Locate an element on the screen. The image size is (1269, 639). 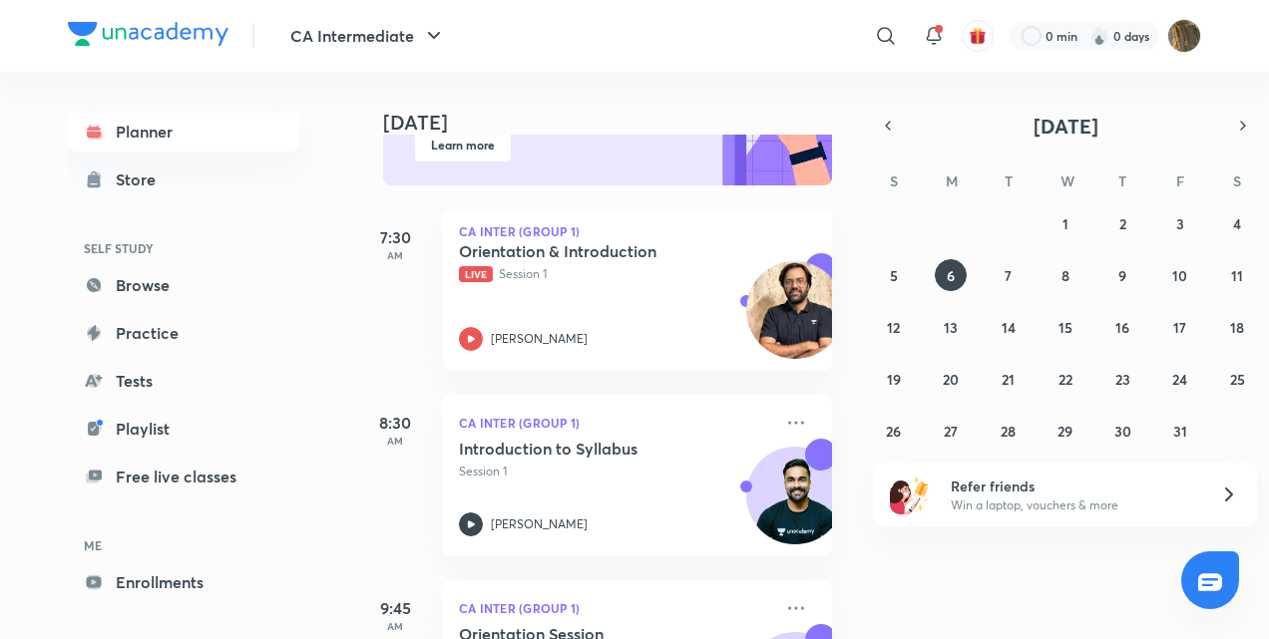
p: Win a laptop, vouchers & more is located at coordinates (1073, 506).